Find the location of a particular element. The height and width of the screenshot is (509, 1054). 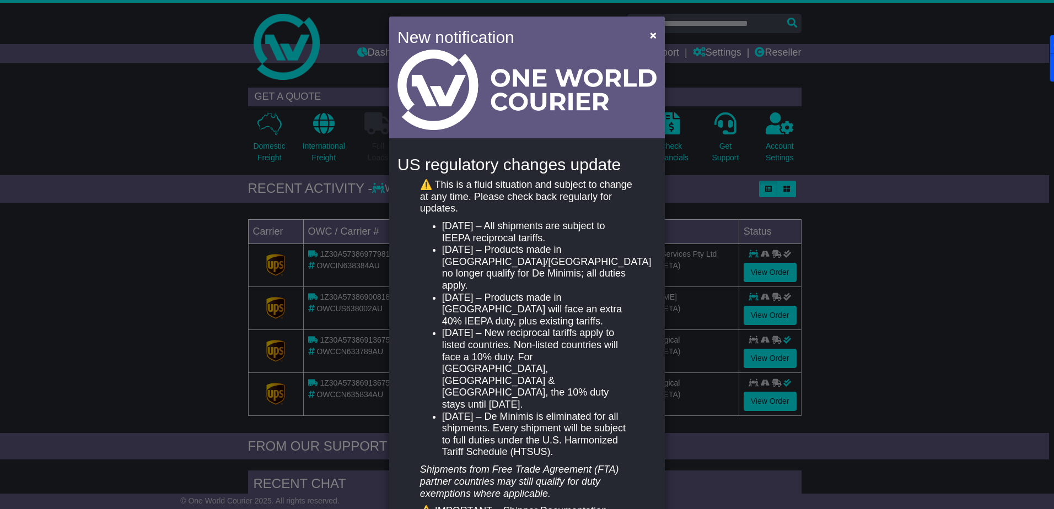

button: Close is located at coordinates (653, 35).